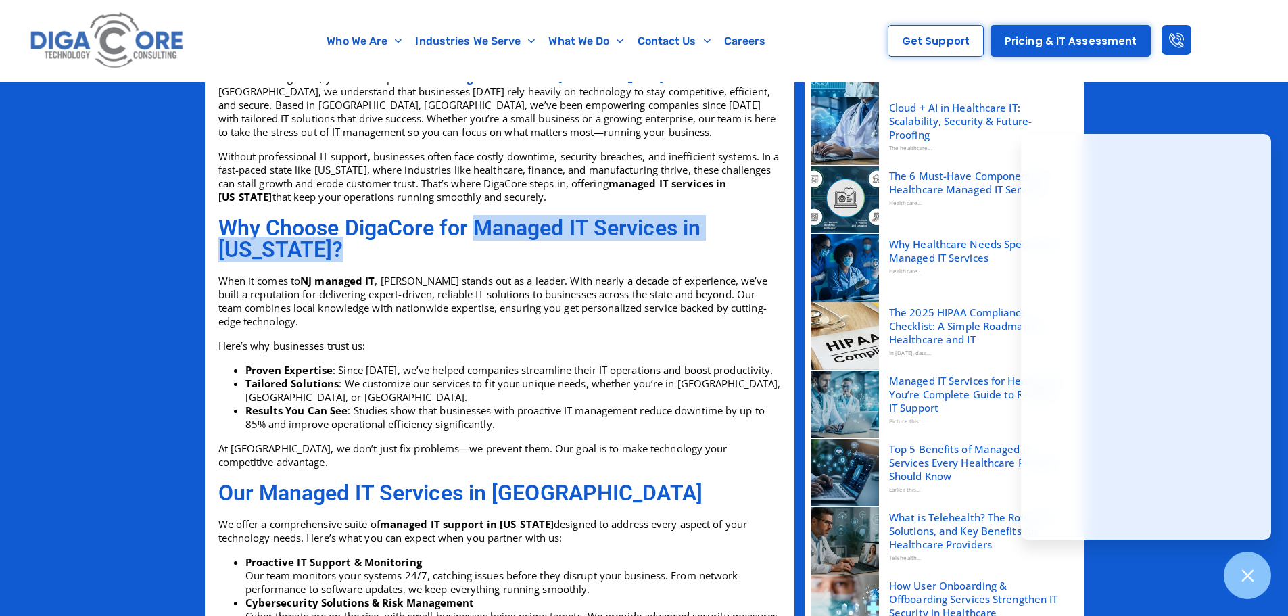  What do you see at coordinates (978, 326) in the screenshot?
I see `a: The 2025 HIPAA Compliance Checklist: A Simple Roadmap for Healthcare and IT` at bounding box center [978, 326].